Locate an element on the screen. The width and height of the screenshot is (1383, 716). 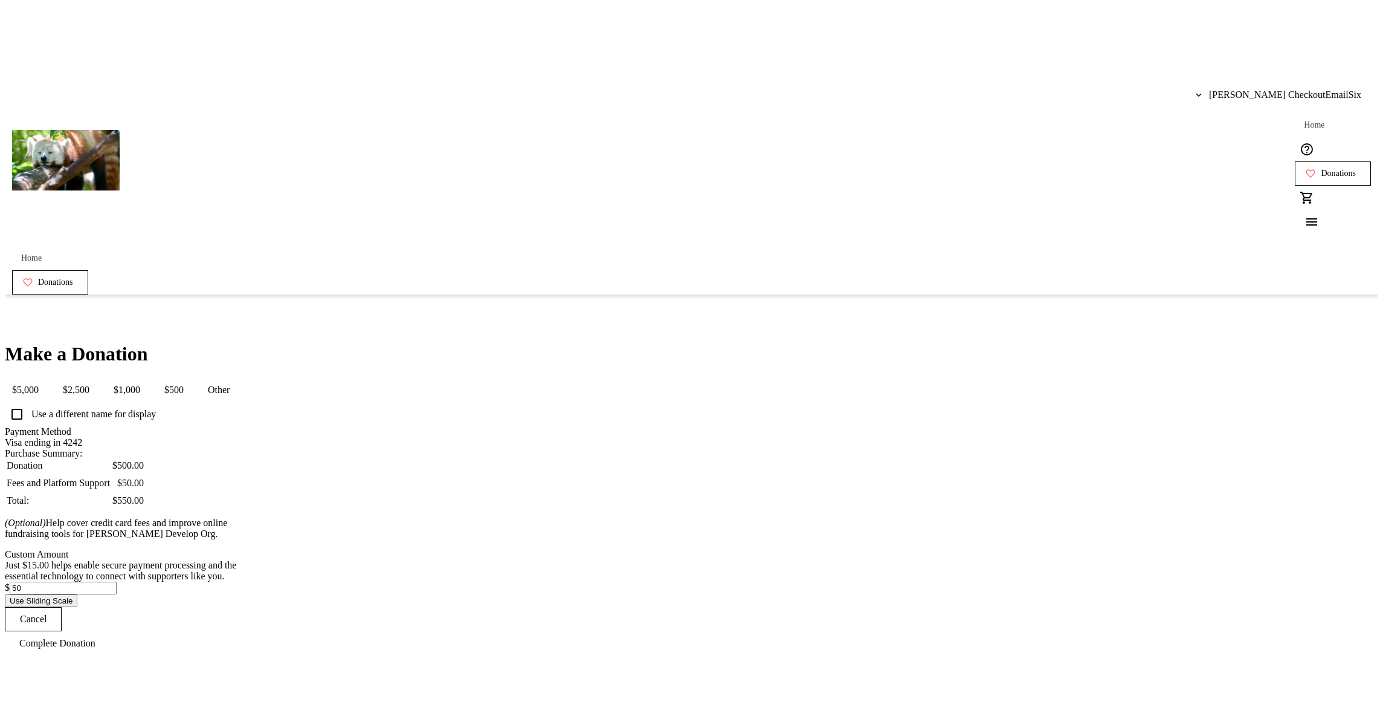
h1: Make a Donation is located at coordinates (133, 354).